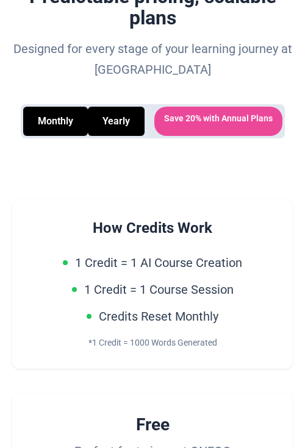 This screenshot has width=305, height=448. Describe the element at coordinates (159, 263) in the screenshot. I see `span: 1 Credit = 1 AI Course Creation` at that location.